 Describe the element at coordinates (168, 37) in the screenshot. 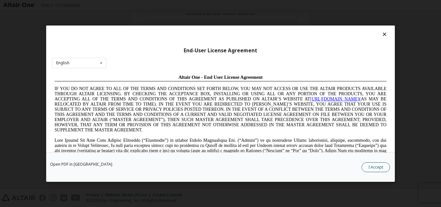

I see `span: IF YOU DO NOT AGREE TO ALL OF THE TERMS AND CONDITIONS SET FORTH BELOW, YOU MAY NOT ACCESS OR USE...` at that location.